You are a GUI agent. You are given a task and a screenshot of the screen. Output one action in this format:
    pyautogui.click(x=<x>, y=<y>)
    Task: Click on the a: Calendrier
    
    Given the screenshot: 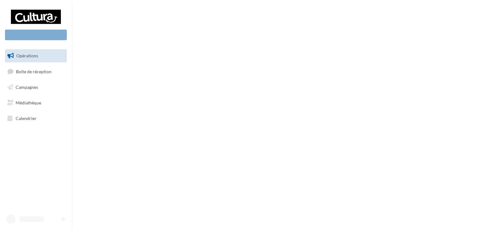 What is the action you would take?
    pyautogui.click(x=36, y=119)
    